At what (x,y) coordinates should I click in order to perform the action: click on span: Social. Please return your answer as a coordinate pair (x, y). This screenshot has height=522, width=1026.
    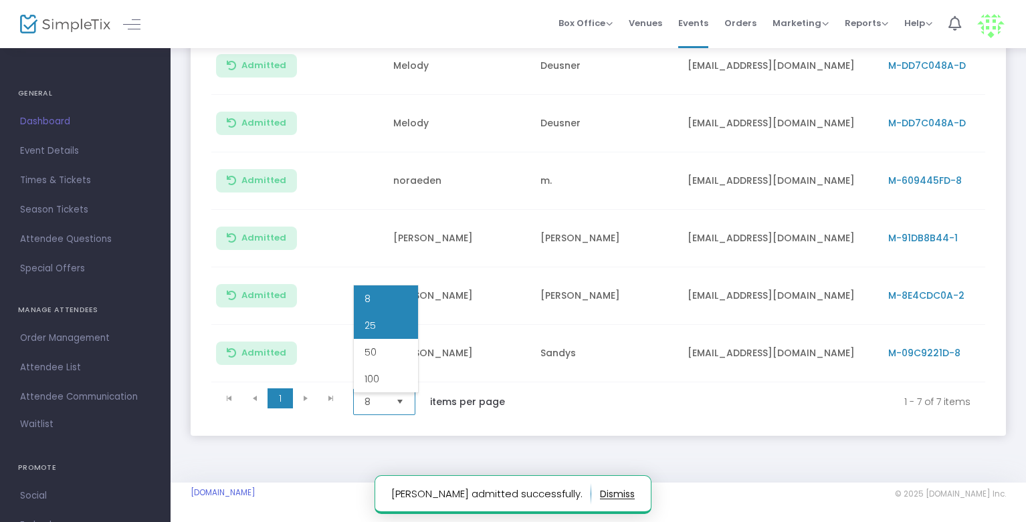
    Looking at the image, I should click on (85, 496).